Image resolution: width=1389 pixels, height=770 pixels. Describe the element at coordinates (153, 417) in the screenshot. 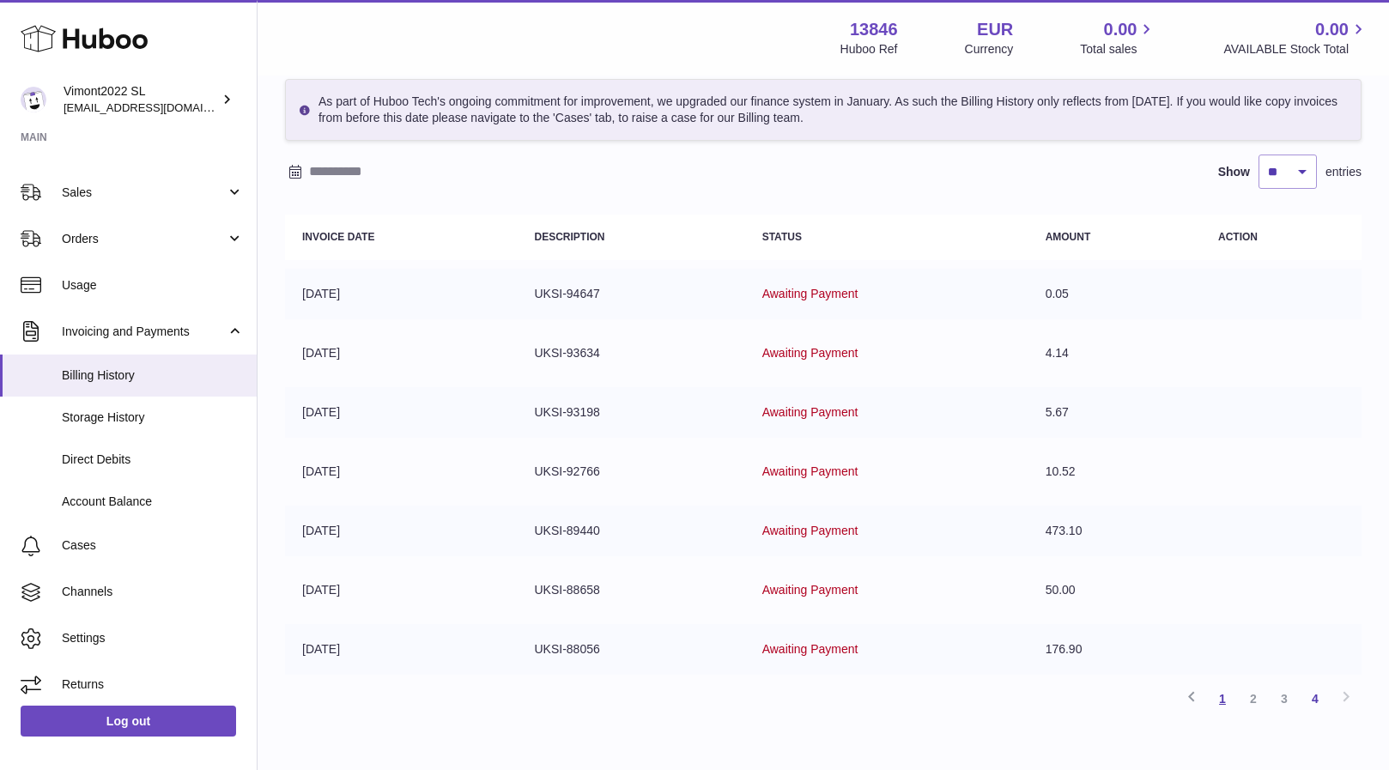

I see `span: Storage History` at that location.